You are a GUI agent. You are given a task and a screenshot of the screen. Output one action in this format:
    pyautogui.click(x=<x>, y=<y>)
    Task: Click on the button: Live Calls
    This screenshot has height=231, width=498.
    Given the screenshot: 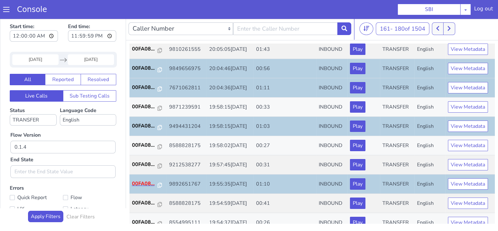 What is the action you would take?
    pyautogui.click(x=37, y=78)
    